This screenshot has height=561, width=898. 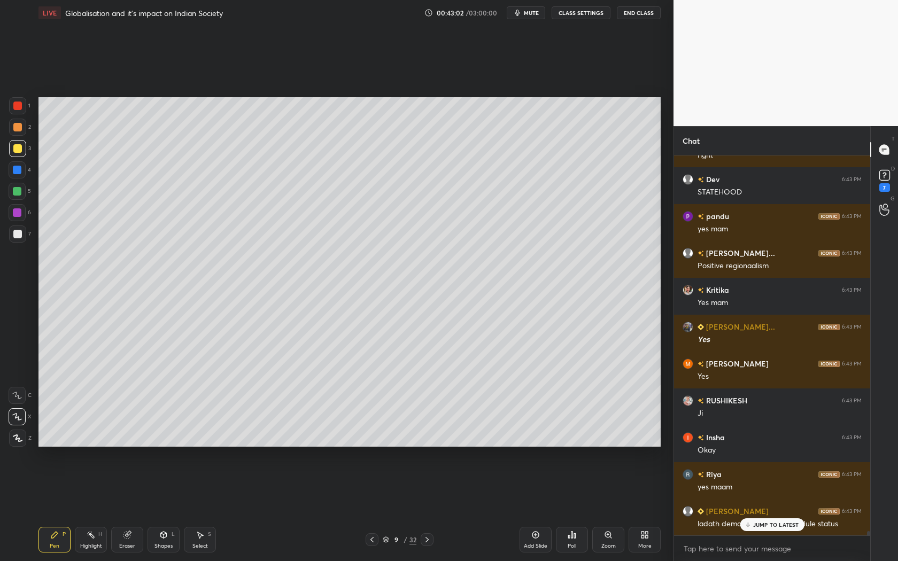 What do you see at coordinates (725, 400) in the screenshot?
I see `h6: RUSHIKESH` at bounding box center [725, 400].